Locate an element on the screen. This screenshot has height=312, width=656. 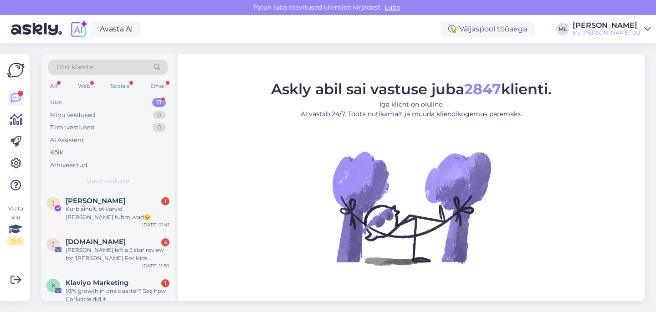
div: Email is located at coordinates (158, 86).